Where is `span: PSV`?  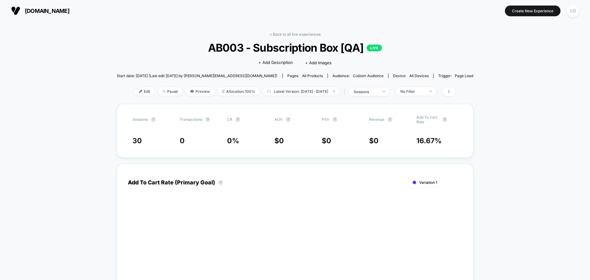 span: PSV is located at coordinates (325, 119).